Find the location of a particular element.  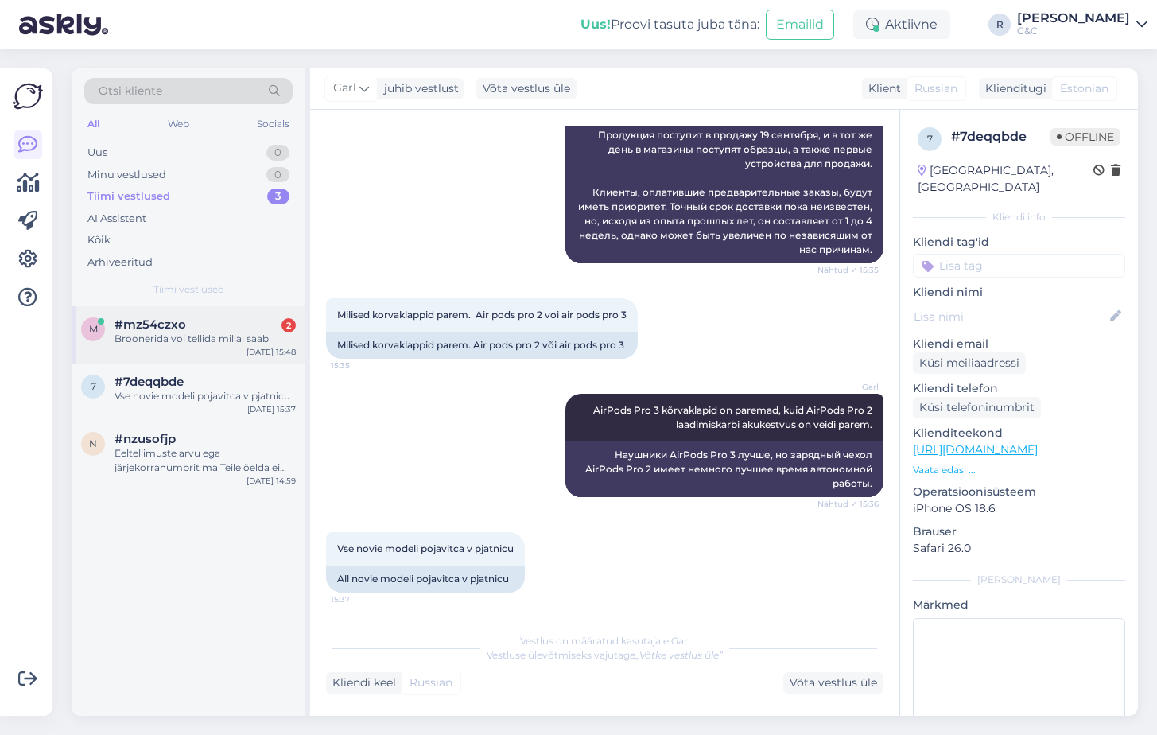

p: Klienditeekond is located at coordinates (1018, 432).